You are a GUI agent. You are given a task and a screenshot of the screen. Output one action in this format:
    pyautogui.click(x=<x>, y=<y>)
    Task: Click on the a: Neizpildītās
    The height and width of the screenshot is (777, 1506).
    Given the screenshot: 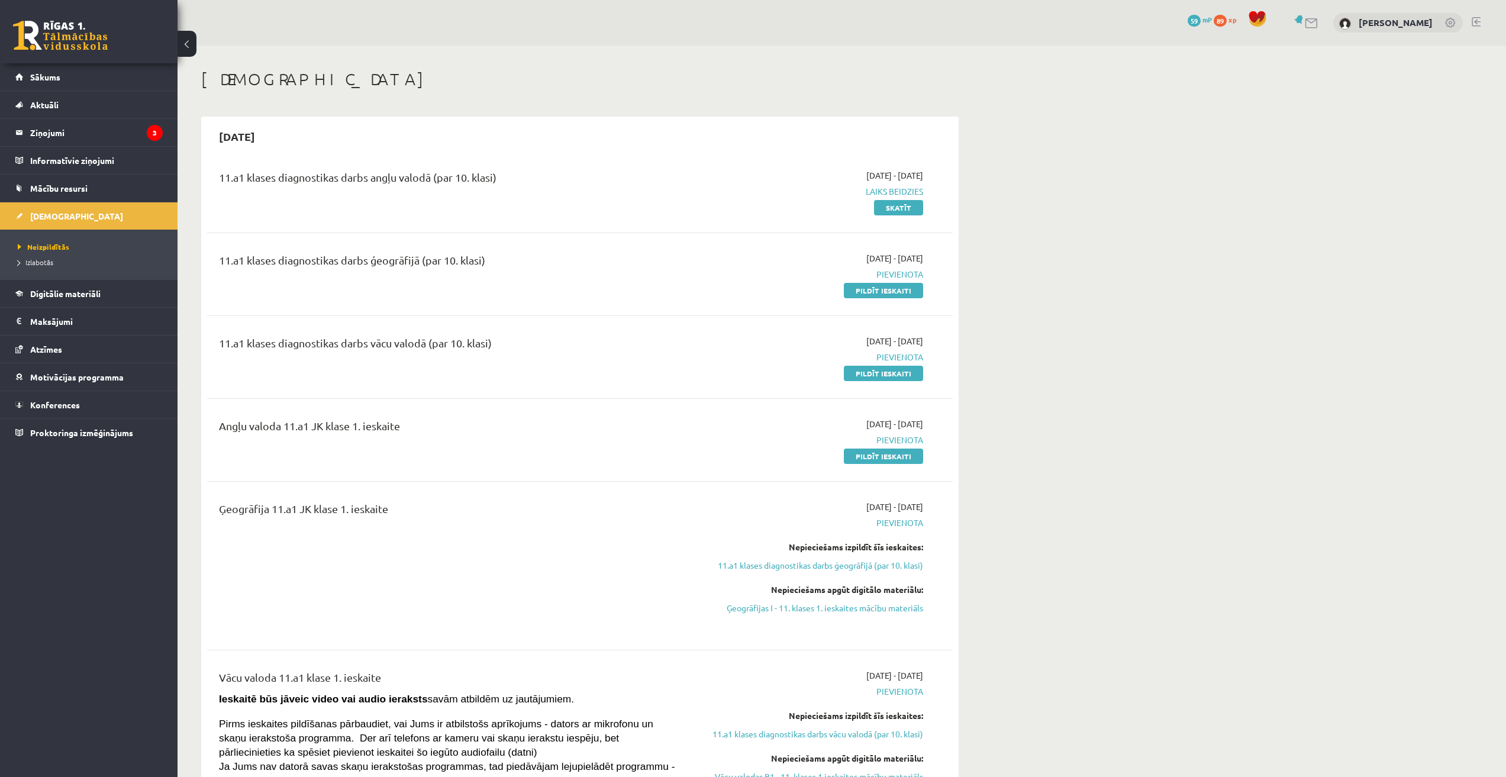 What is the action you would take?
    pyautogui.click(x=92, y=247)
    